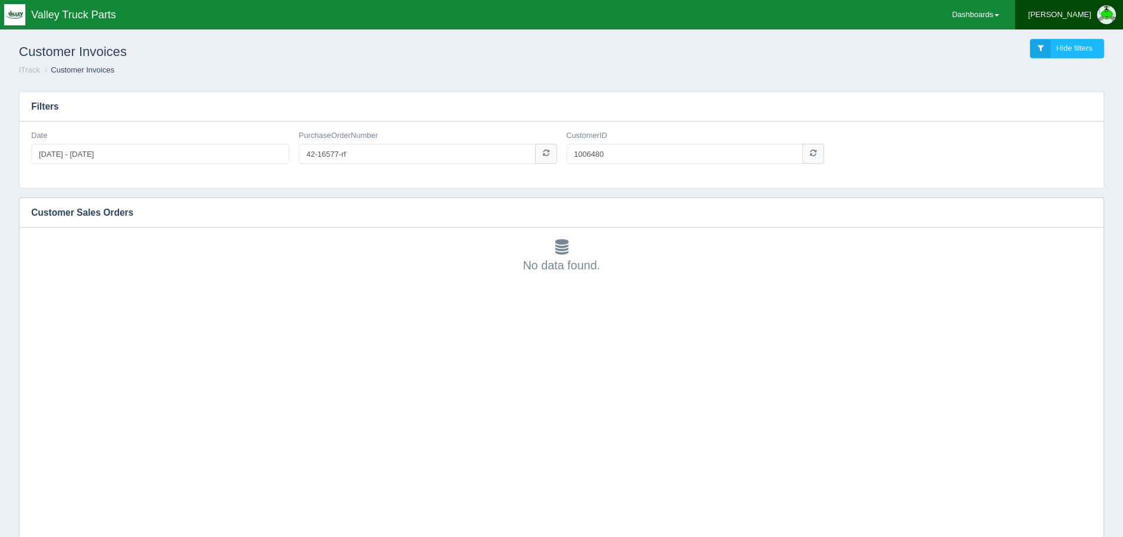  Describe the element at coordinates (1106, 15) in the screenshot. I see `img: Profile Picture` at that location.